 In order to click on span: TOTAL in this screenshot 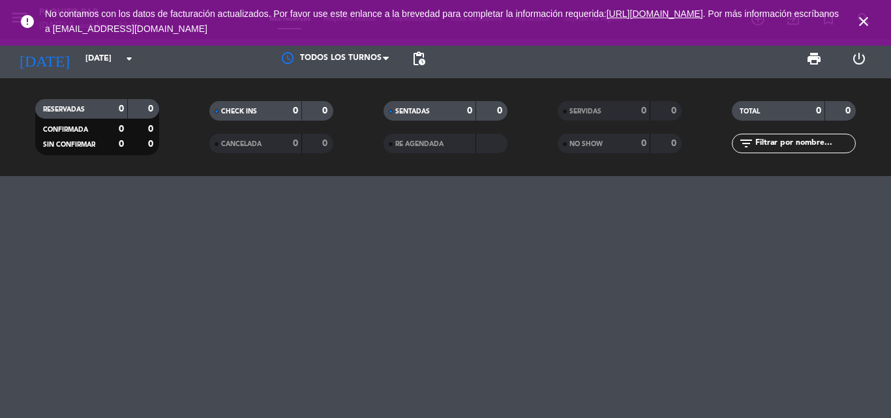, I will do `click(749, 111)`.